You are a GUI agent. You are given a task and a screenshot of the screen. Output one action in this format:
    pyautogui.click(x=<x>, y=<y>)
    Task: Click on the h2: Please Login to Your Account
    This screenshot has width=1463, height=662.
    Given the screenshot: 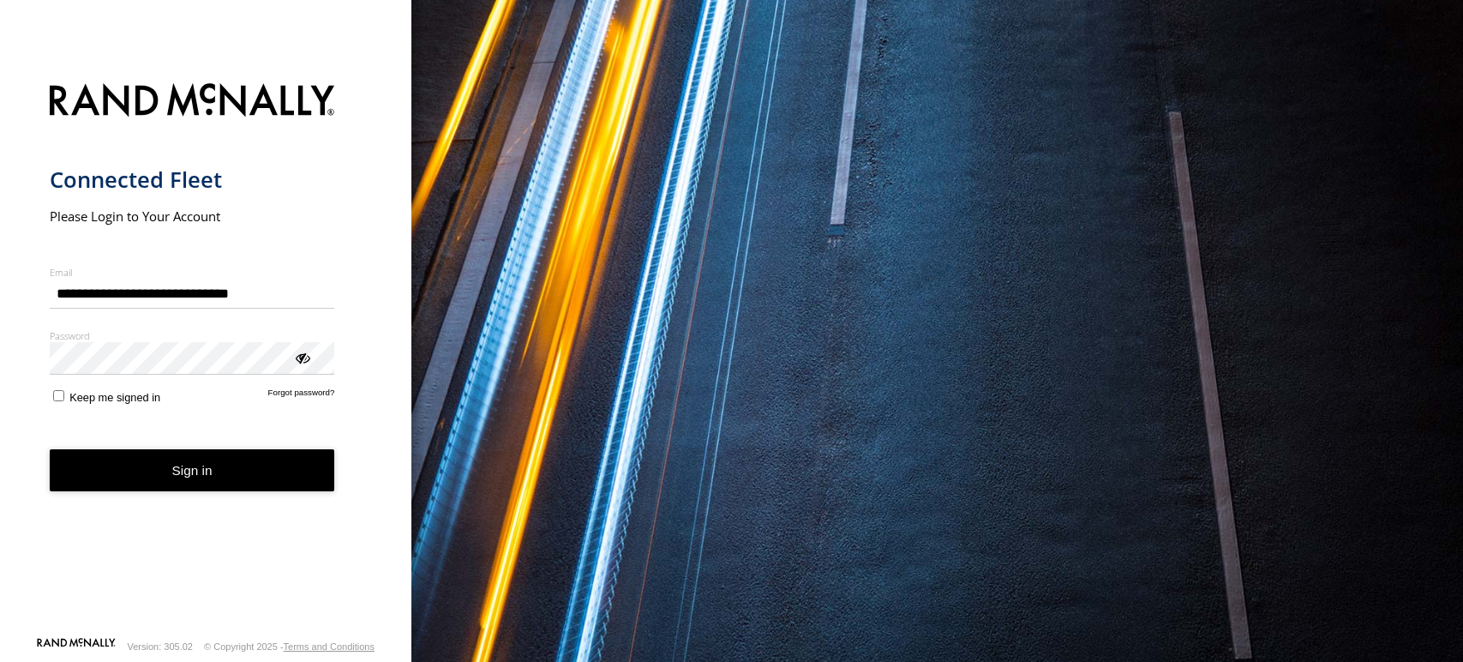 What is the action you would take?
    pyautogui.click(x=192, y=216)
    